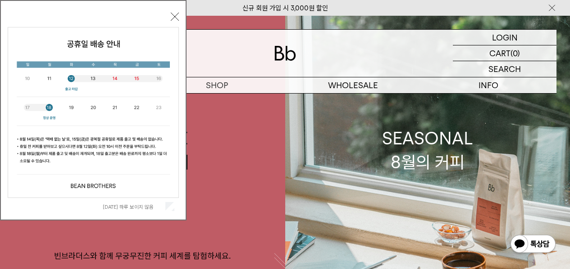  Describe the element at coordinates (217, 85) in the screenshot. I see `a: SHOP` at that location.